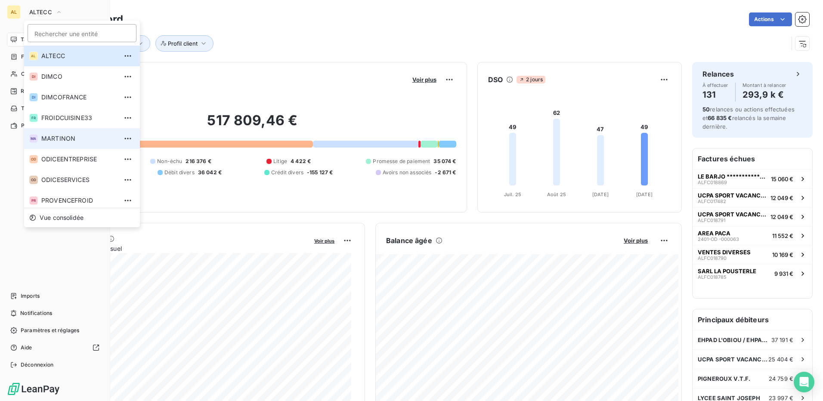 This screenshot has height=401, width=823. Describe the element at coordinates (727, 271) in the screenshot. I see `span: SARL LA POUSTERLE` at that location.